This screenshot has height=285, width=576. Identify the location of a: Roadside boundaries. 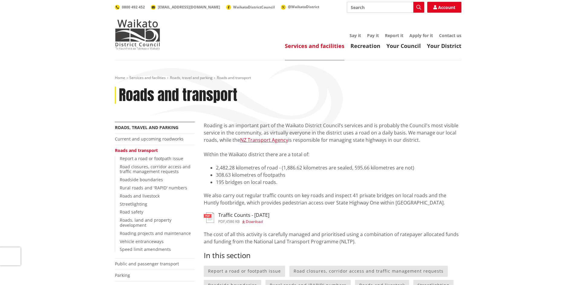
(141, 180).